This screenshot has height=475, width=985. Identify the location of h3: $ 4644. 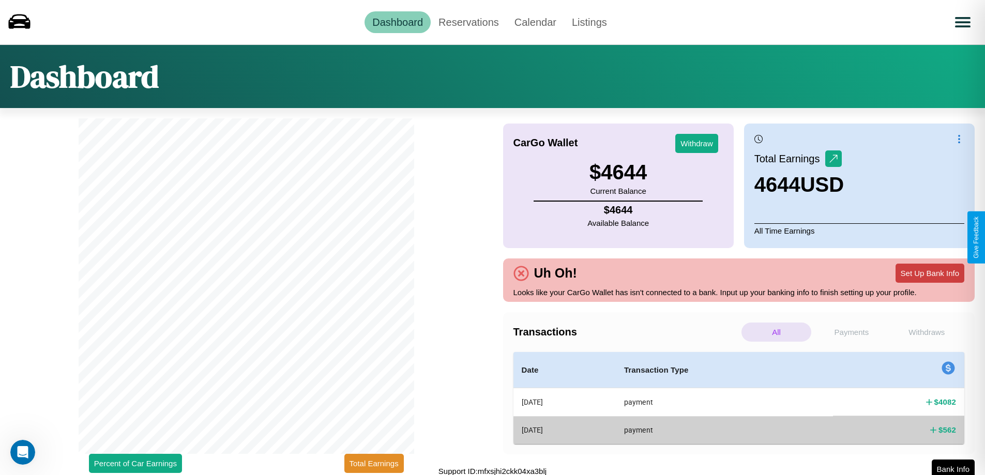
(618, 172).